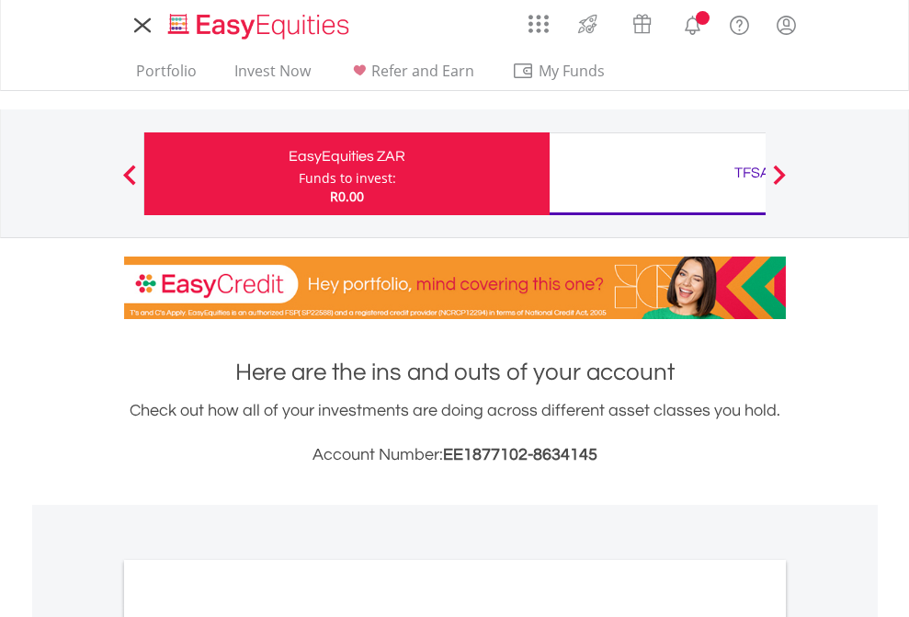 Image resolution: width=909 pixels, height=617 pixels. Describe the element at coordinates (539, 24) in the screenshot. I see `img: grid-menu-icon.svg` at that location.